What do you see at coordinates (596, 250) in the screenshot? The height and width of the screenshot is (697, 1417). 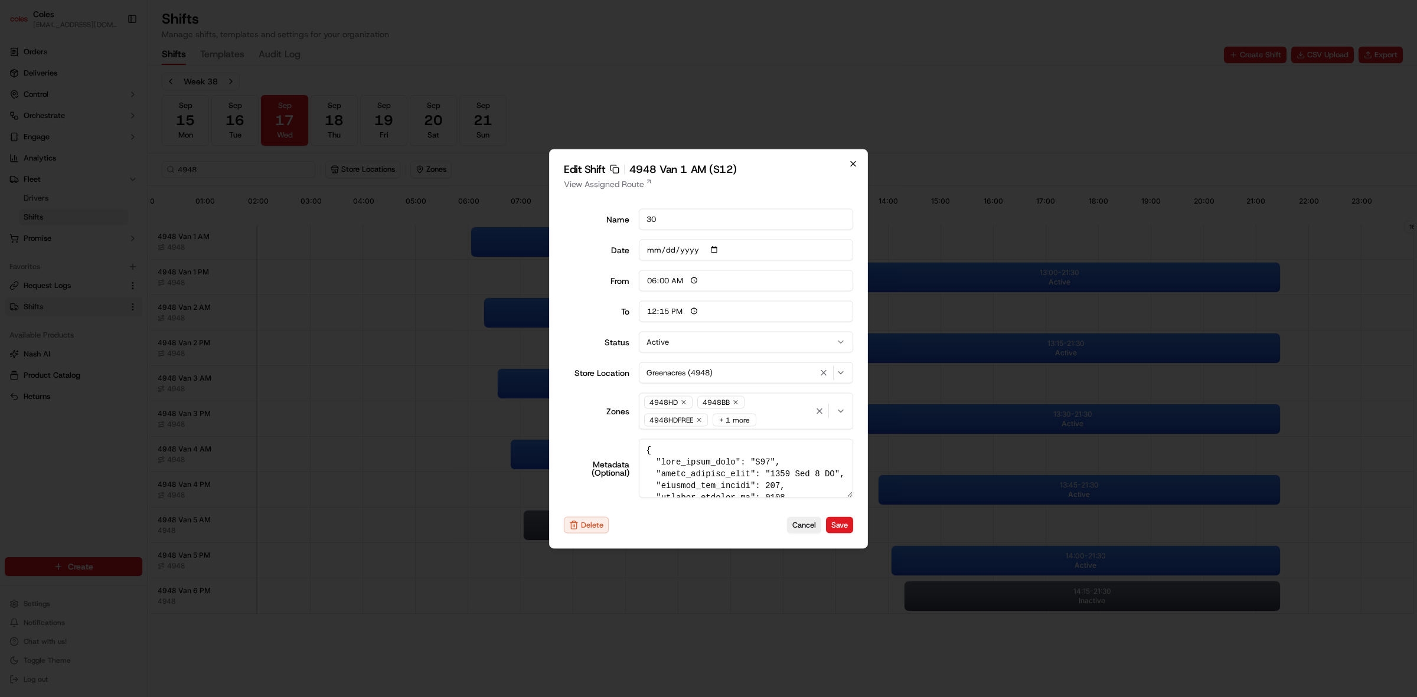 I see `label: Date` at bounding box center [596, 250].